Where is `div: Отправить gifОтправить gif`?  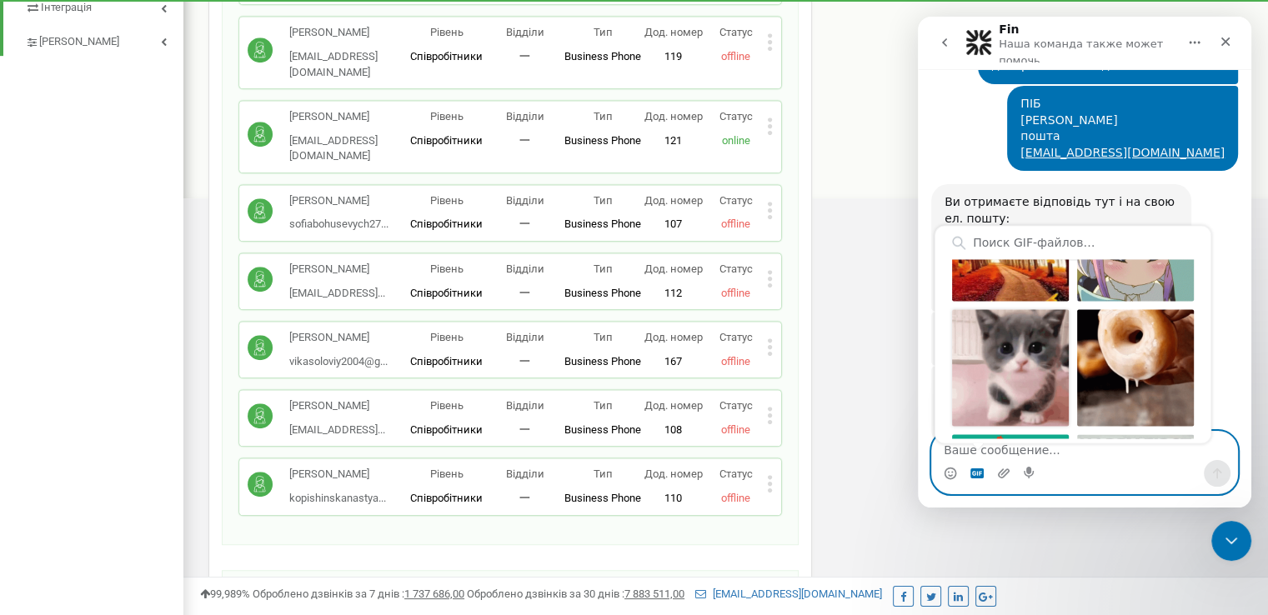
div: Отправить gifОтправить gif is located at coordinates (155, 318).